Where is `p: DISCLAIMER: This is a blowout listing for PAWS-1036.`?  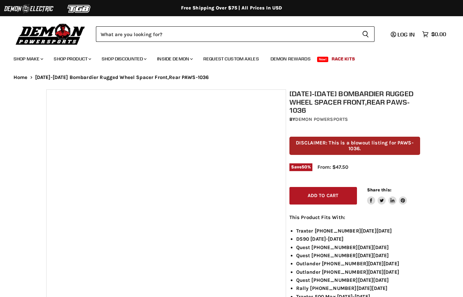
p: DISCLAIMER: This is a blowout listing for PAWS-1036. is located at coordinates (354, 146).